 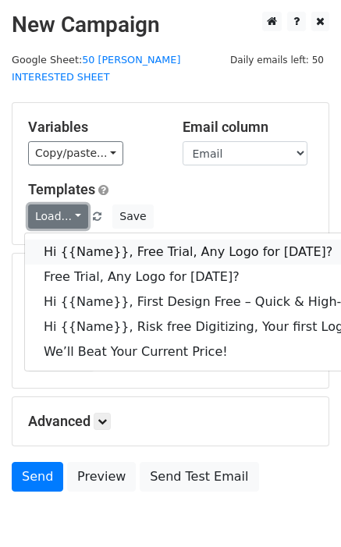 I want to click on span: Daily emails left: 50, so click(x=277, y=60).